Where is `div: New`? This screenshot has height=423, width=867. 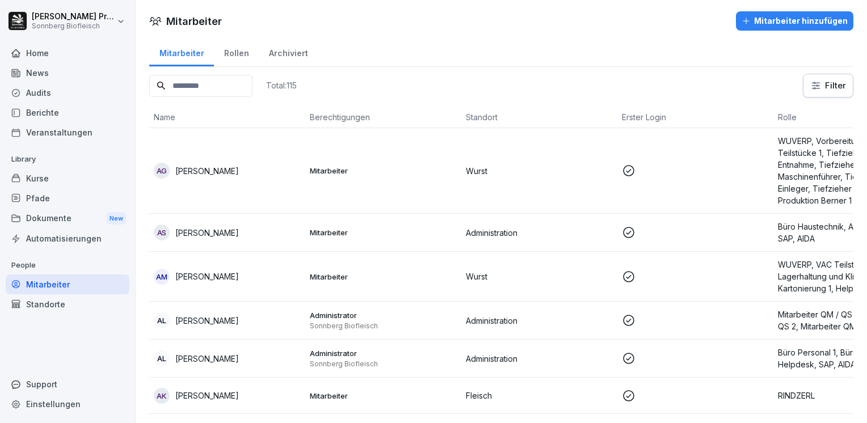
div: New is located at coordinates (116, 218).